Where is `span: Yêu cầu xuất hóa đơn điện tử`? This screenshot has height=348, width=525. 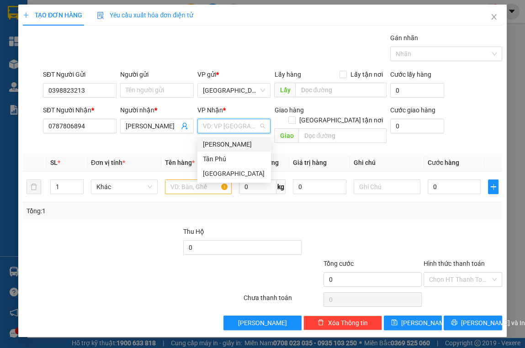 span: Yêu cầu xuất hóa đơn điện tử is located at coordinates (145, 15).